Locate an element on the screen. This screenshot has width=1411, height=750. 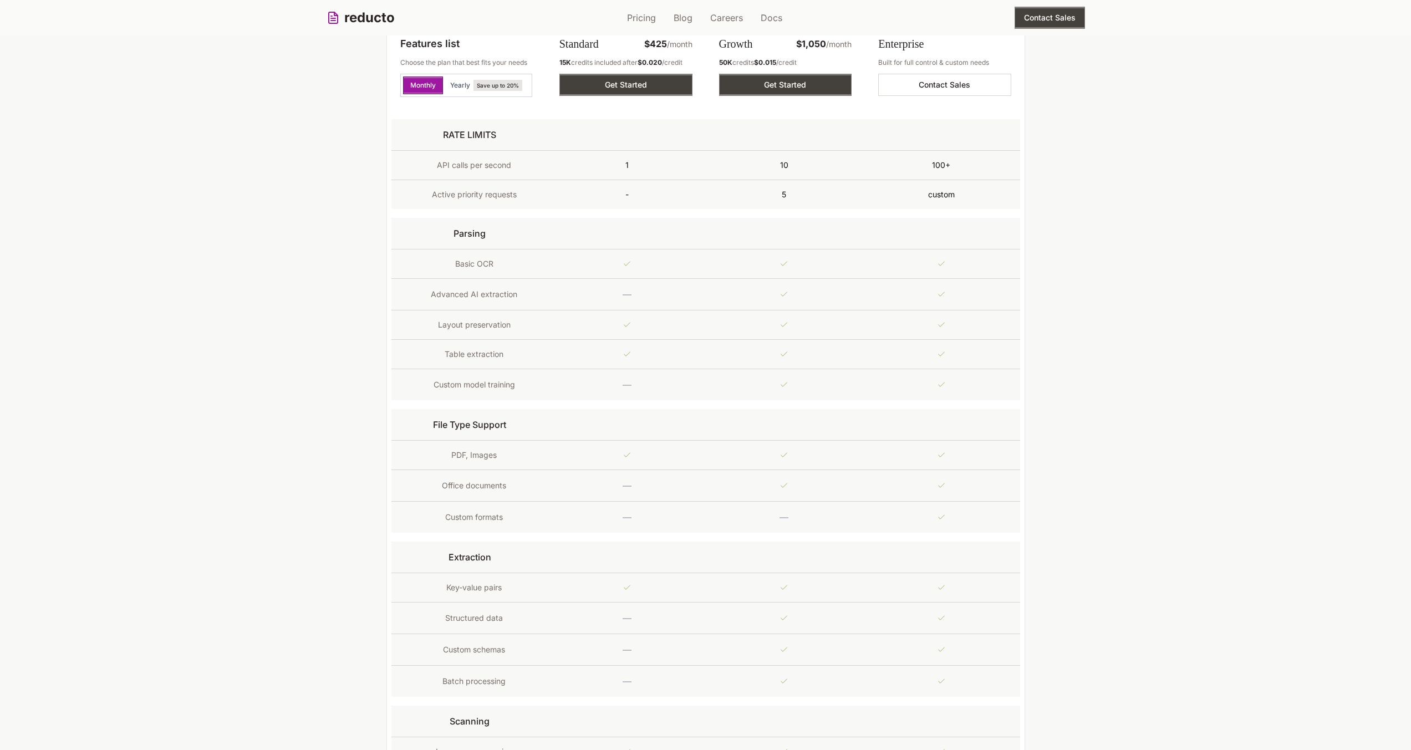
td: PDF, Images is located at coordinates (470, 455).